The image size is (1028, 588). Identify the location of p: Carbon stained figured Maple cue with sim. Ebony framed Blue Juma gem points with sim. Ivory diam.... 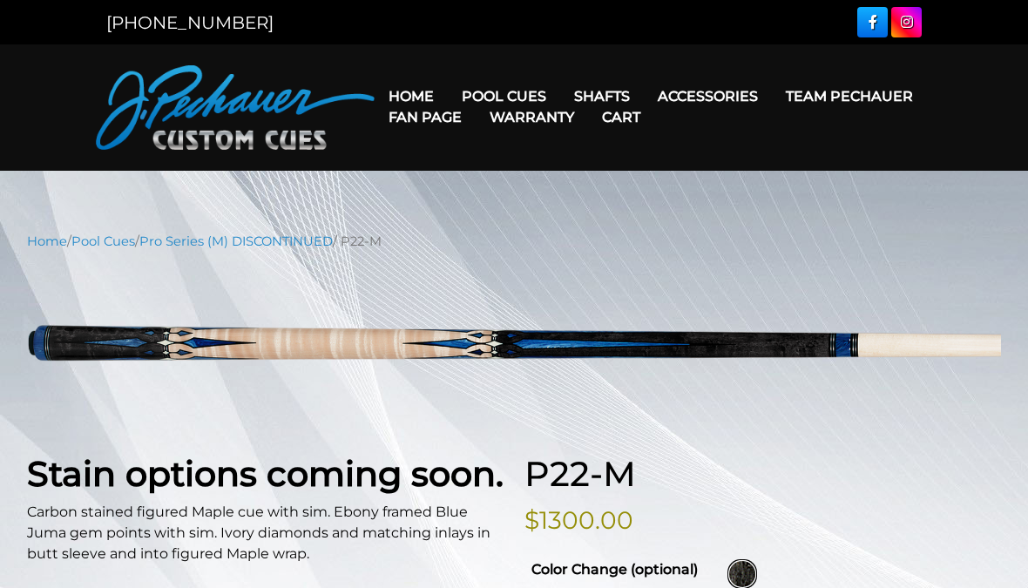
(265, 533).